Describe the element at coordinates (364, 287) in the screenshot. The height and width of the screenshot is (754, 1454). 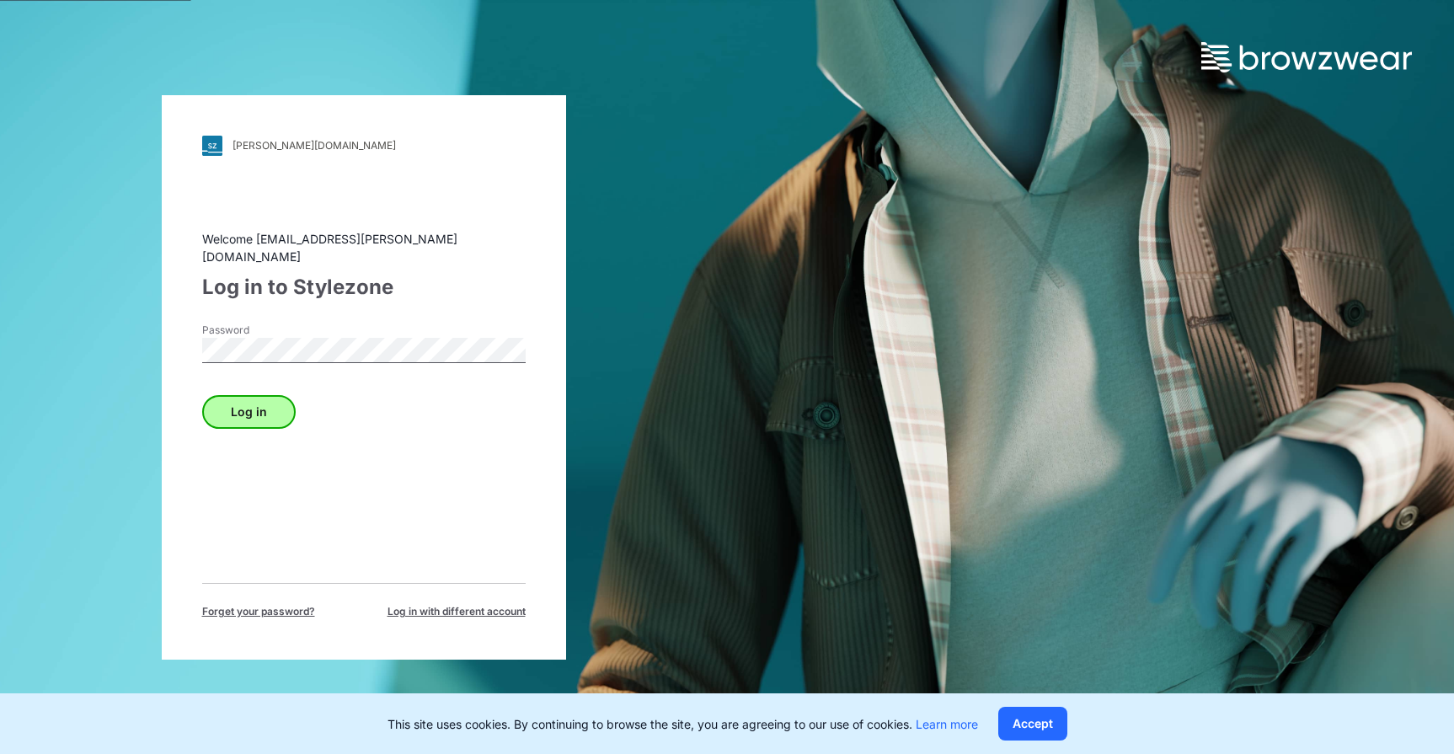
I see `div: Log in to Stylezone` at that location.